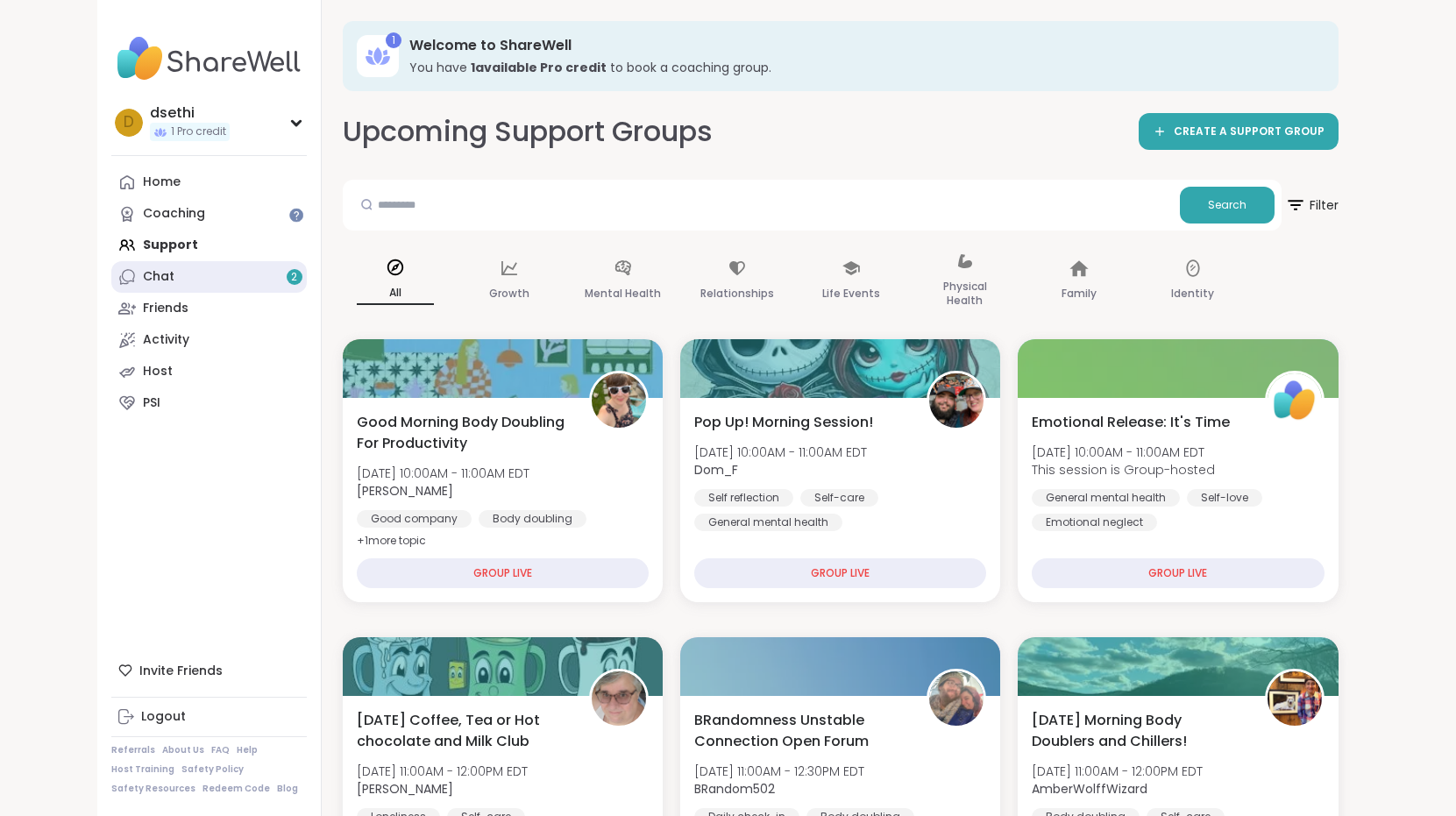 Image resolution: width=1456 pixels, height=816 pixels. What do you see at coordinates (957, 699) in the screenshot?
I see `img: BRandom502` at bounding box center [957, 699].